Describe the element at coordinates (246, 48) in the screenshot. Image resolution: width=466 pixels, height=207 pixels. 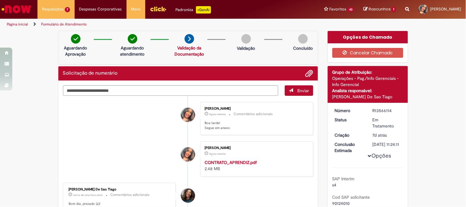
I see `p: Validação` at that location.